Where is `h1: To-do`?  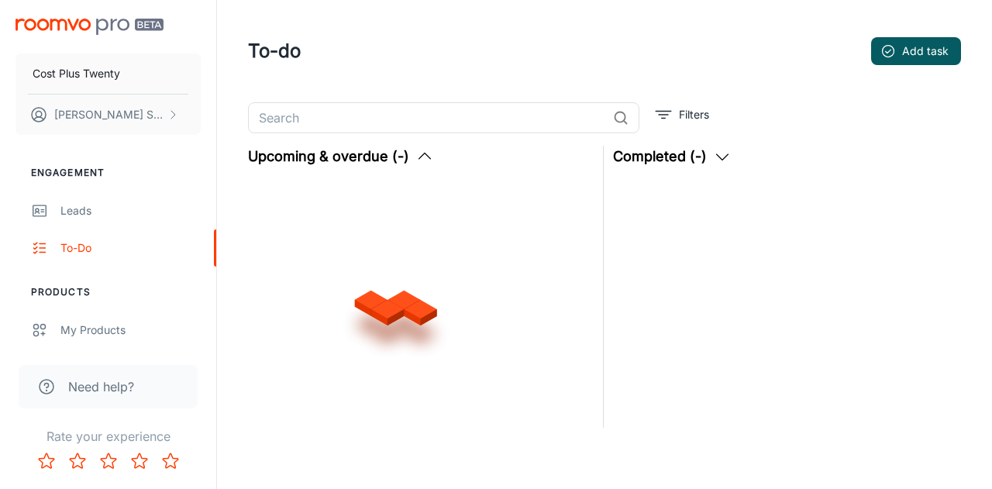 h1: To-do is located at coordinates (274, 51).